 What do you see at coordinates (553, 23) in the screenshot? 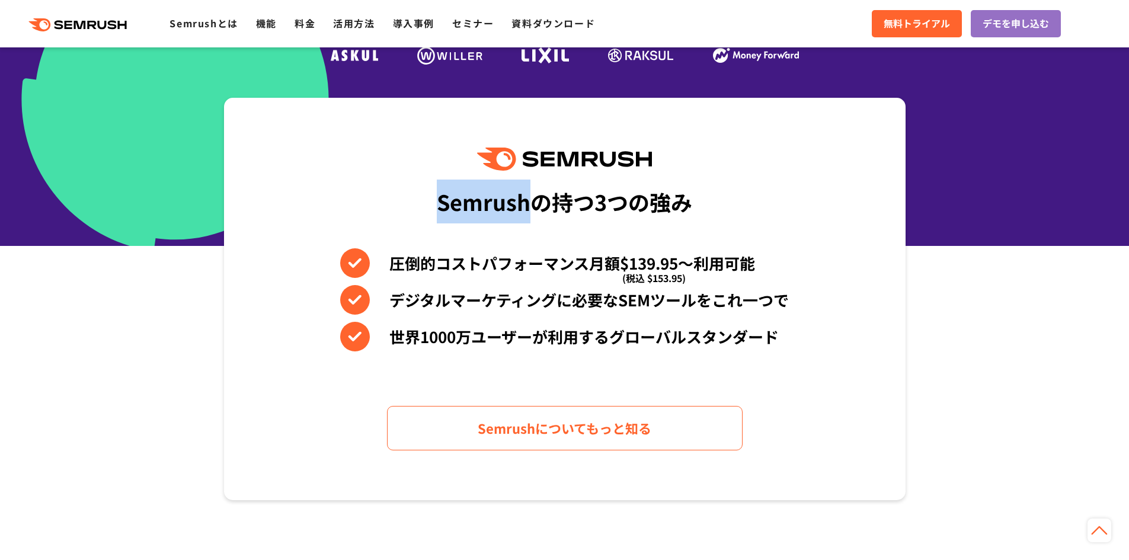
I see `a: 資料ダウンロード` at bounding box center [553, 23].